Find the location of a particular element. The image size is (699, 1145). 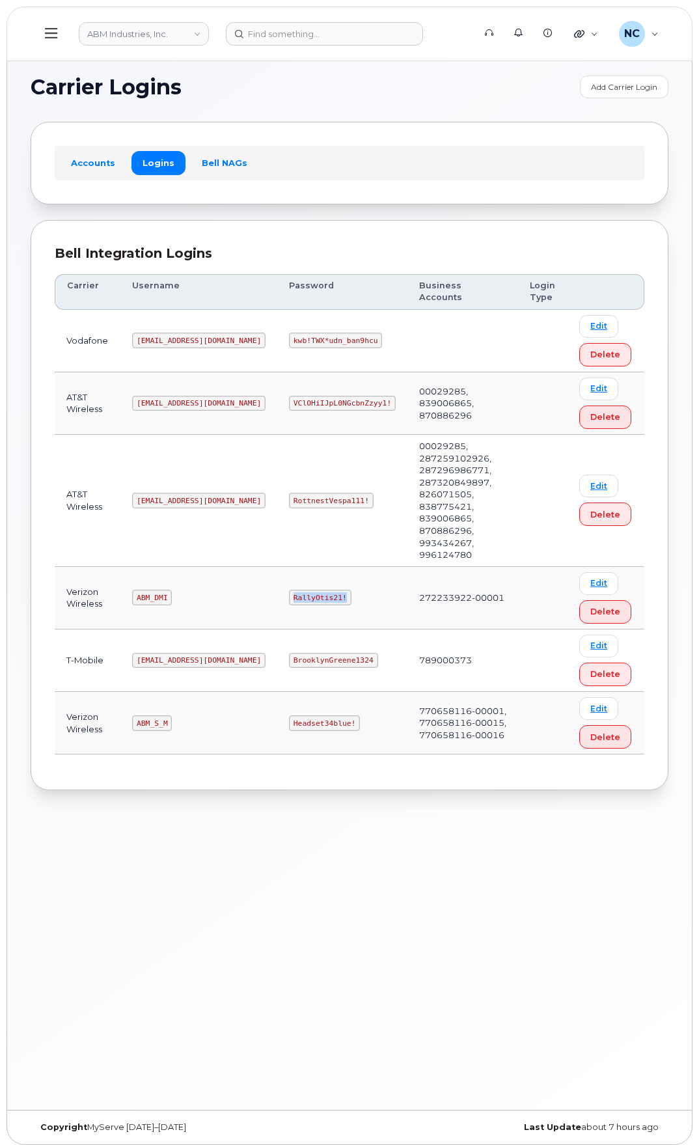

td: 789000373 is located at coordinates (463, 661).